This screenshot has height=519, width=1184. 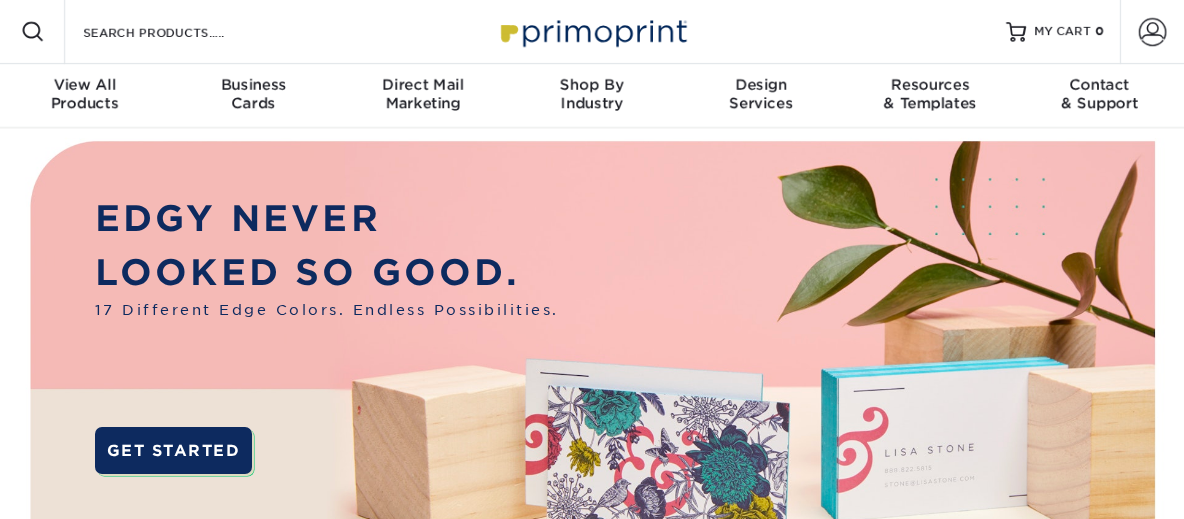 What do you see at coordinates (1099, 96) in the screenshot?
I see `a: Contact& Support` at bounding box center [1099, 96].